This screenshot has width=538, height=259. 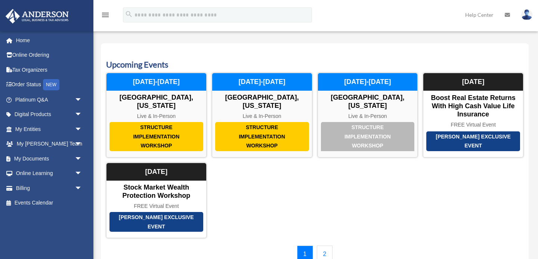 I want to click on a: Tax Organizers, so click(x=49, y=70).